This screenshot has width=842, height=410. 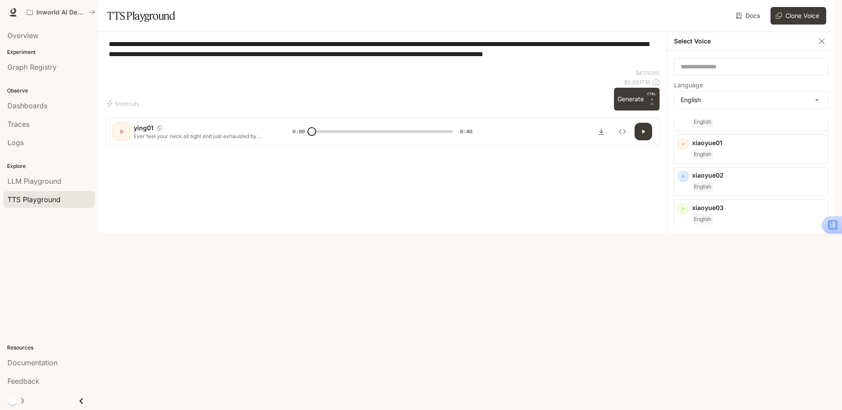 What do you see at coordinates (466, 132) in the screenshot?
I see `span: 0:40` at bounding box center [466, 132].